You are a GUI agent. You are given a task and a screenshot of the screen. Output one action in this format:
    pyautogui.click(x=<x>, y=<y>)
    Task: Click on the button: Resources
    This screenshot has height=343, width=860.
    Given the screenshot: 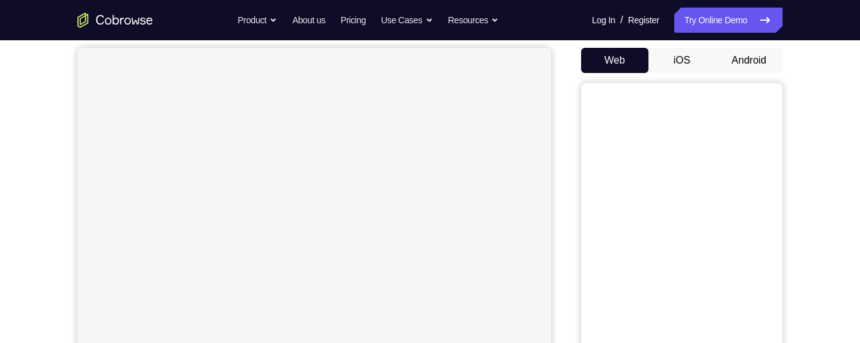 What is the action you would take?
    pyautogui.click(x=473, y=20)
    